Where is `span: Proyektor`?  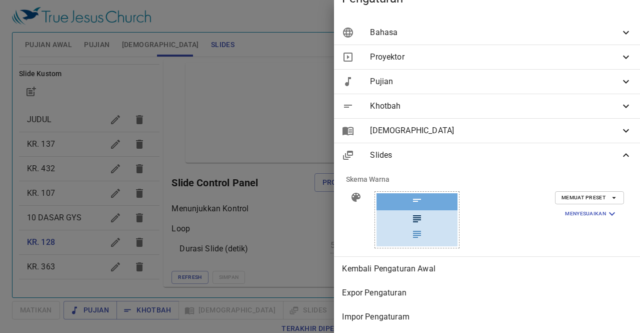 span: Proyektor is located at coordinates (495, 57).